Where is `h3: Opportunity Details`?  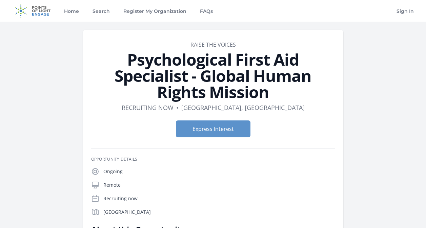 h3: Opportunity Details is located at coordinates (213, 159).